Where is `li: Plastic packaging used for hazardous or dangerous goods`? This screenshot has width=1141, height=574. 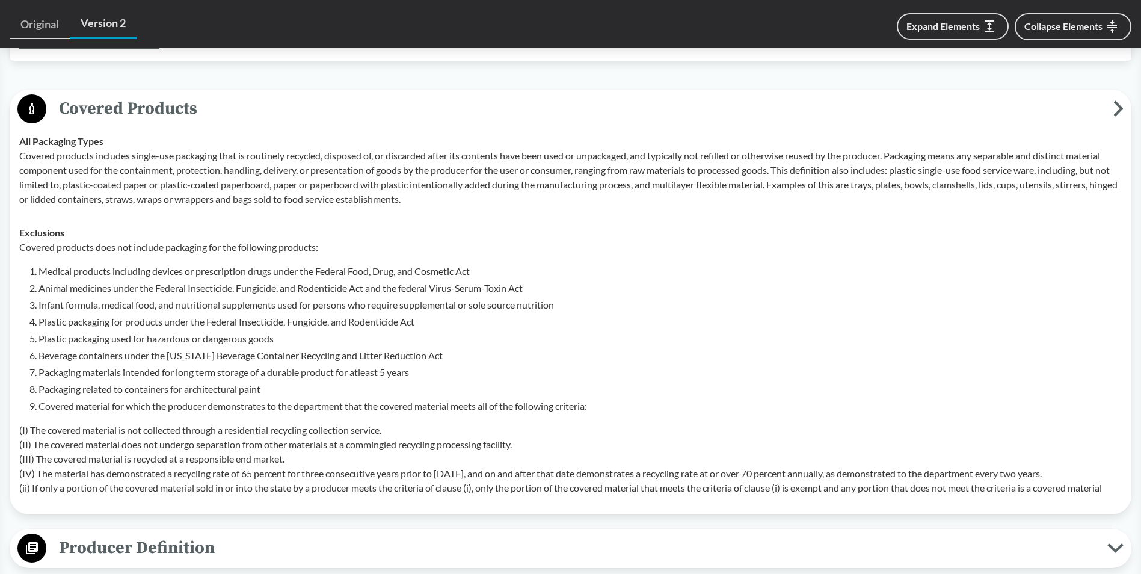 li: Plastic packaging used for hazardous or dangerous goods is located at coordinates (580, 339).